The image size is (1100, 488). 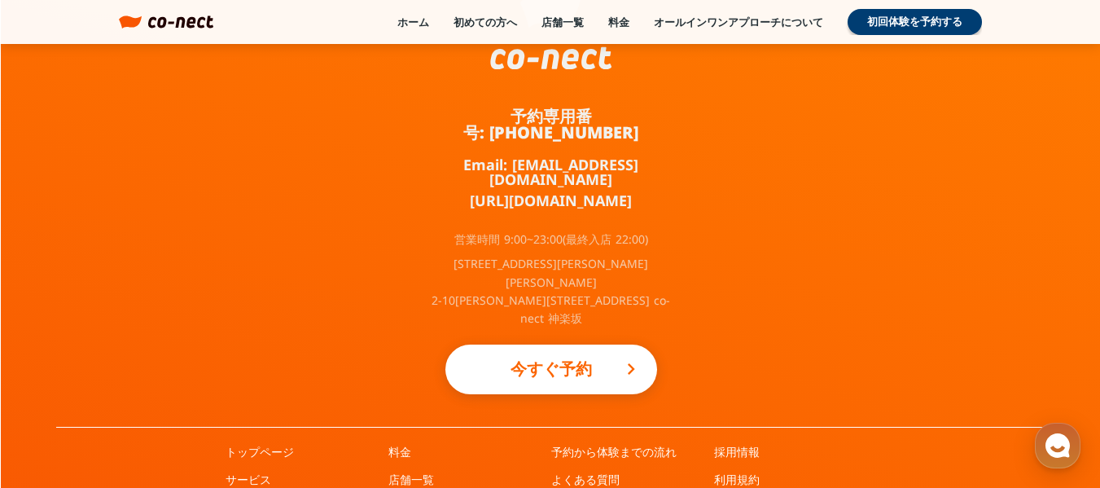 I want to click on a: 今すぐ予約keyboard_arrow_right, so click(x=551, y=369).